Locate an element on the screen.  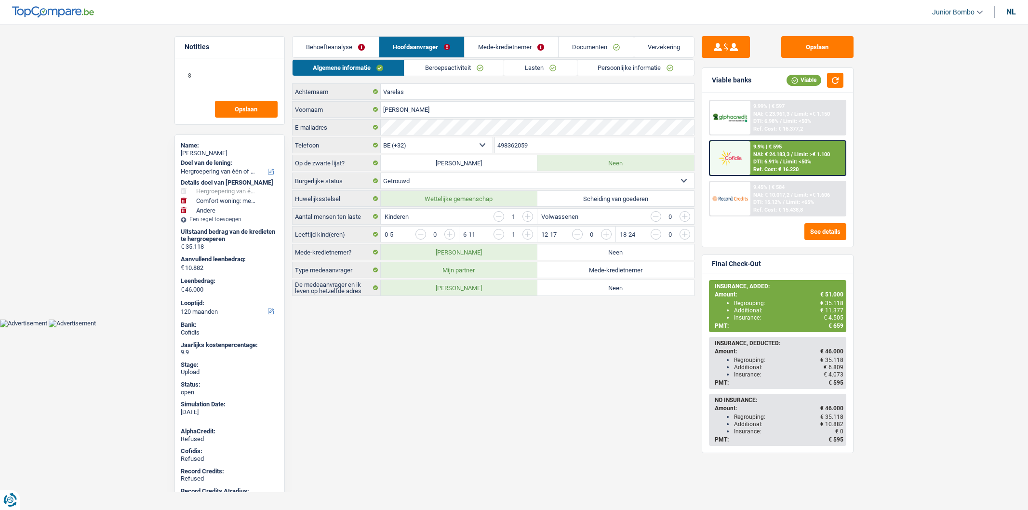
label: Scheiding van goederen is located at coordinates (616, 199).